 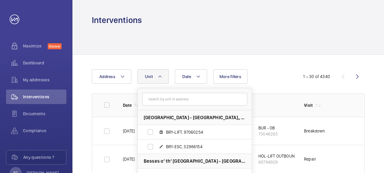 What do you see at coordinates (308, 105) in the screenshot?
I see `p: Visit` at bounding box center [308, 105].